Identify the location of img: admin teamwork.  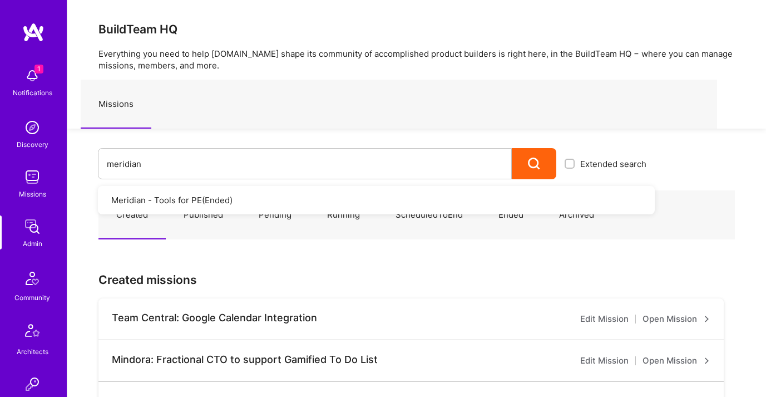
(32, 226).